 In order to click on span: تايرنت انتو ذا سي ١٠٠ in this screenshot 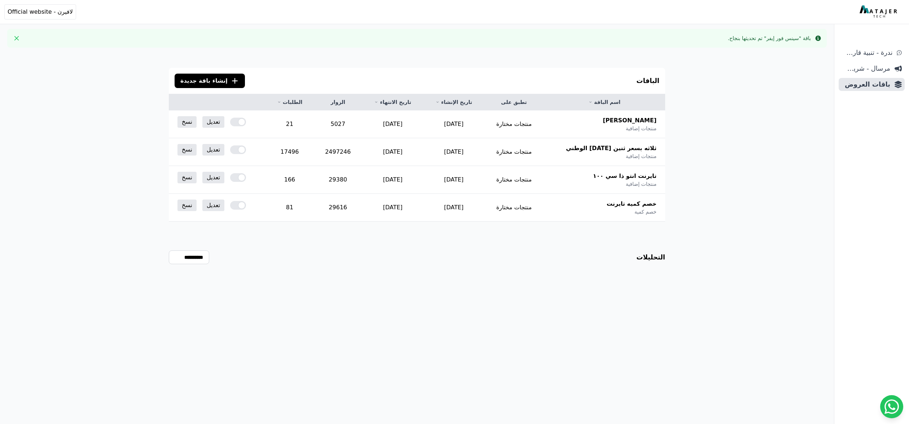, I will do `click(625, 176)`.